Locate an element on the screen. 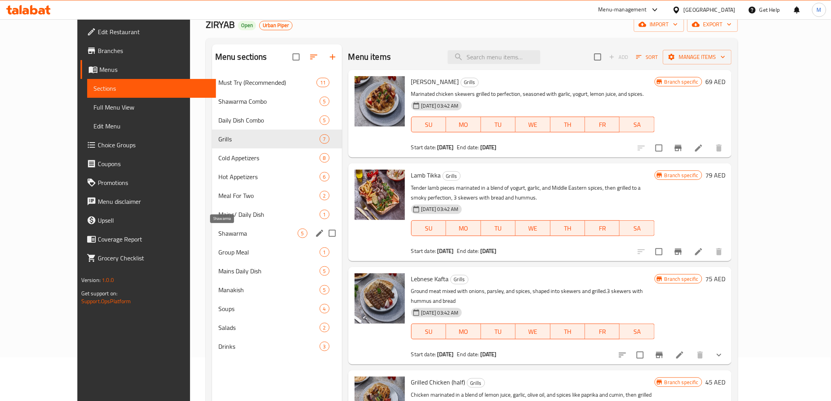 The width and height of the screenshot is (831, 401). button: sort-choices is located at coordinates (622, 355).